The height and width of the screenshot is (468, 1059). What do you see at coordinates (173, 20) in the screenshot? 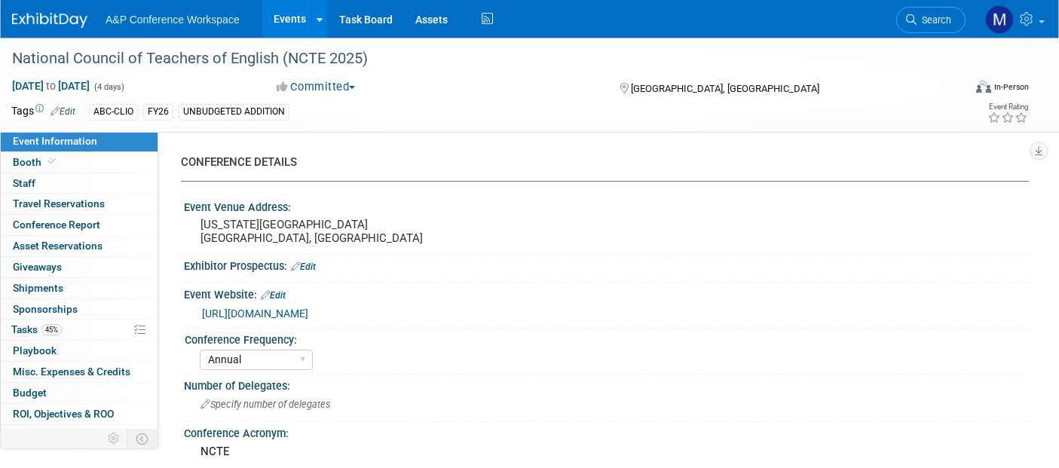
I see `span: A&P Conference Workspace` at bounding box center [173, 20].